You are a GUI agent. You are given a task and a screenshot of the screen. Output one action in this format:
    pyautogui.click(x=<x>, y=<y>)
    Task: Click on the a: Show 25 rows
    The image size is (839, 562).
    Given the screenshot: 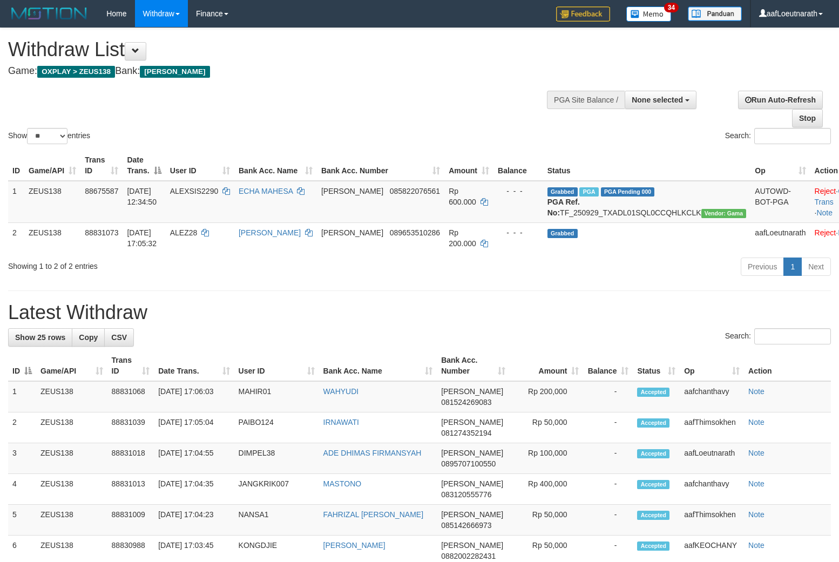 What is the action you would take?
    pyautogui.click(x=40, y=338)
    